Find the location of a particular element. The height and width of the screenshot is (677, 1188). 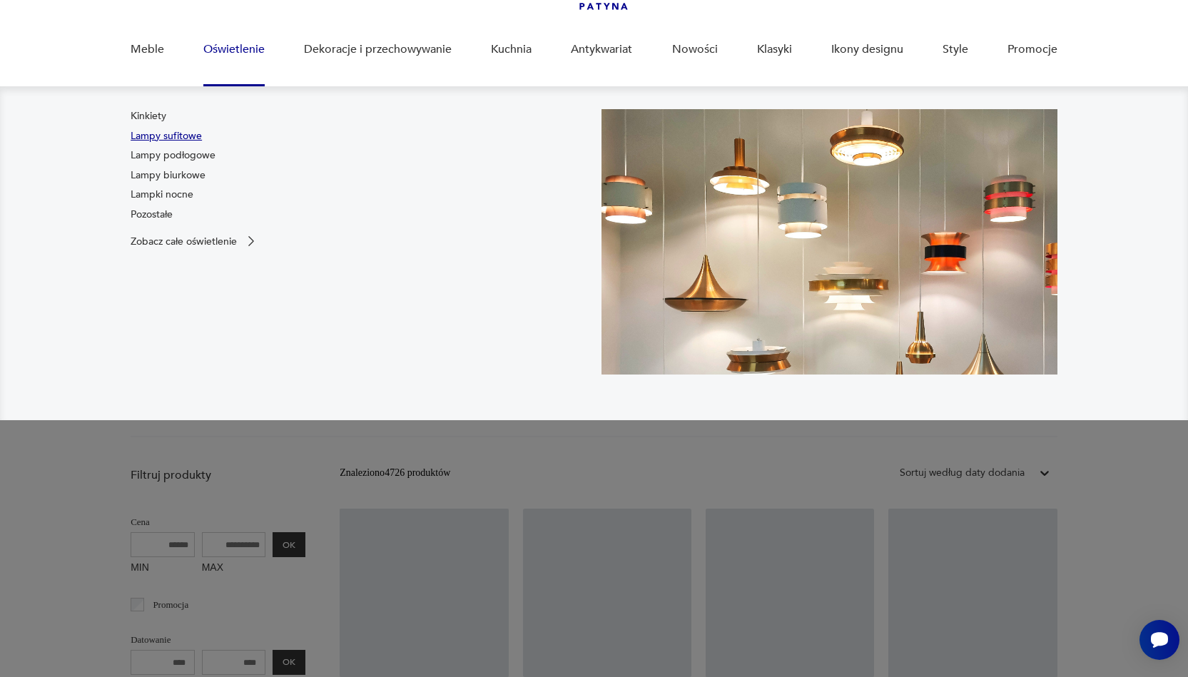

a: Lampy biurkowe is located at coordinates (168, 176).